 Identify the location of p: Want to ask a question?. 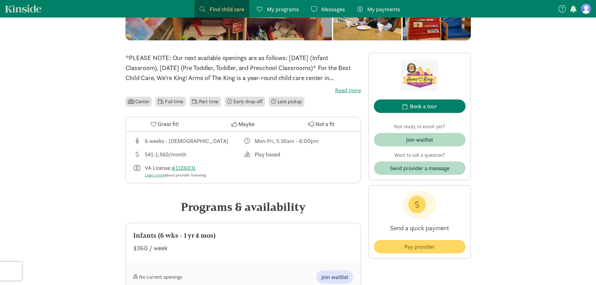
(420, 155).